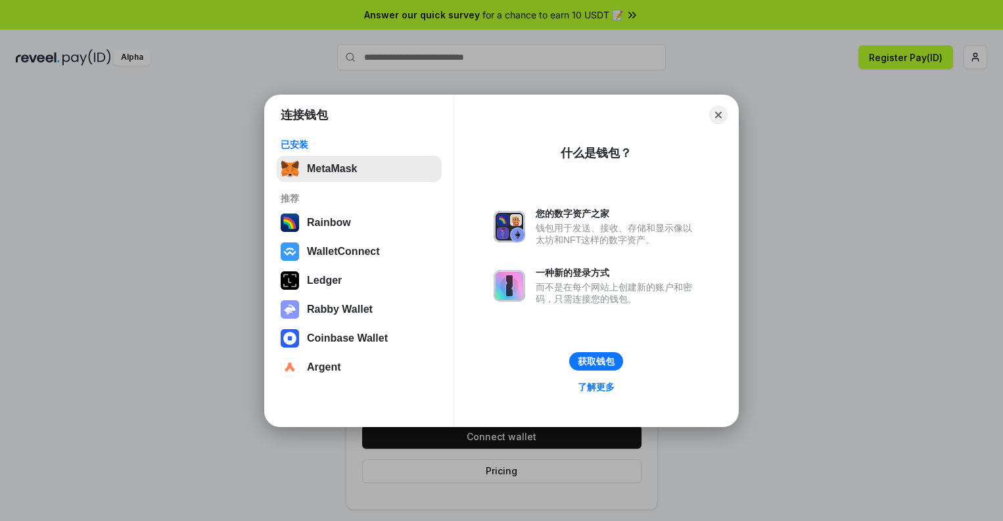 The image size is (1003, 521). What do you see at coordinates (359, 310) in the screenshot?
I see `button: Rabby Wallet` at bounding box center [359, 310].